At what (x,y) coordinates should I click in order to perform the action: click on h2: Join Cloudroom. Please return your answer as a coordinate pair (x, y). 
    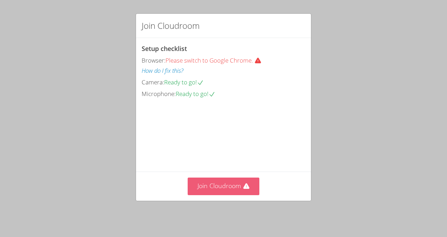
    Looking at the image, I should click on (171, 26).